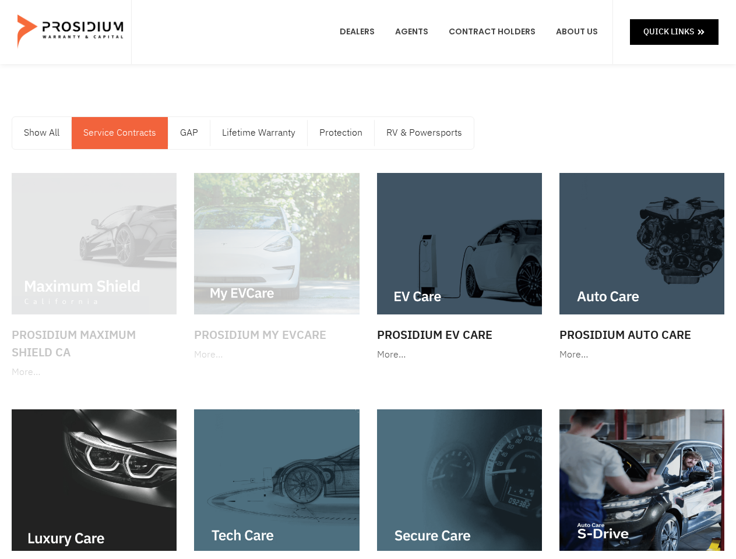  Describe the element at coordinates (94, 344) in the screenshot. I see `h3: Prosidium Maximum Shield CA` at that location.